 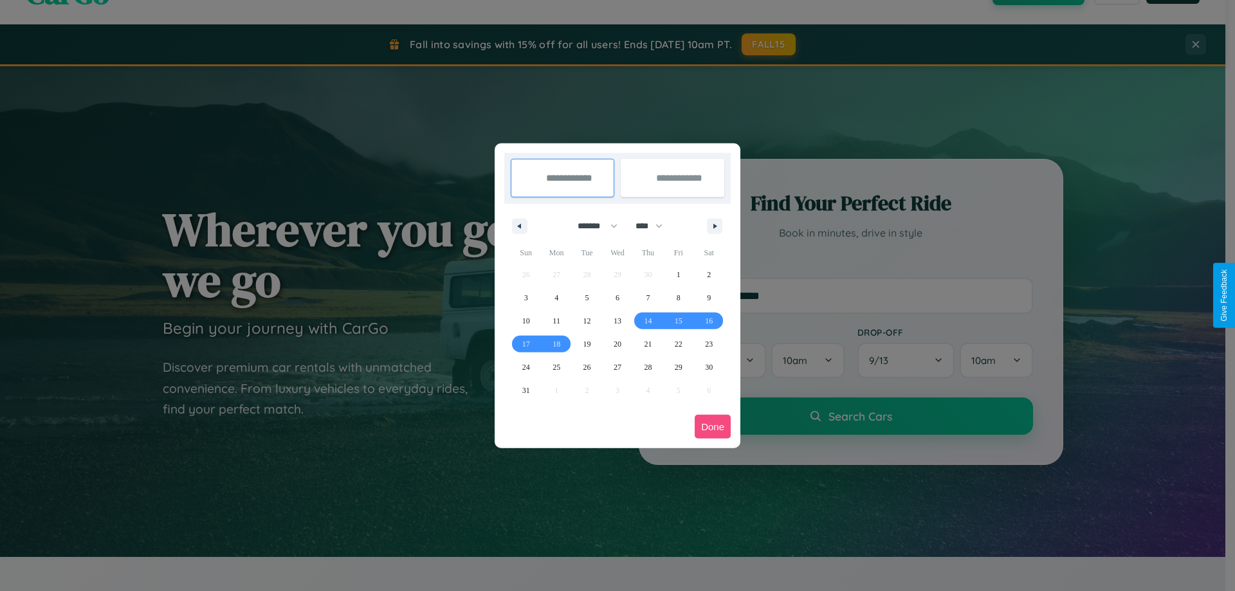 What do you see at coordinates (556, 321) in the screenshot?
I see `span: 11` at bounding box center [556, 321].